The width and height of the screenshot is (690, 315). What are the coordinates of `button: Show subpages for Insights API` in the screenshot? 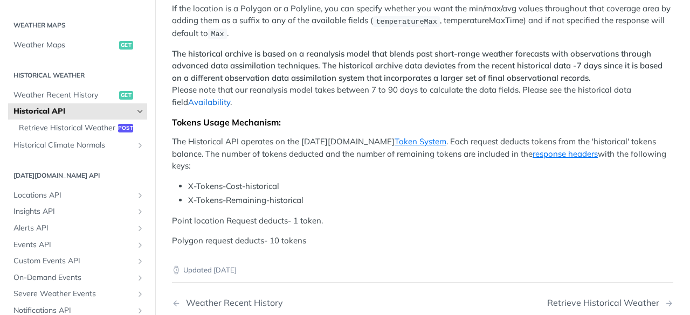 It's located at (140, 212).